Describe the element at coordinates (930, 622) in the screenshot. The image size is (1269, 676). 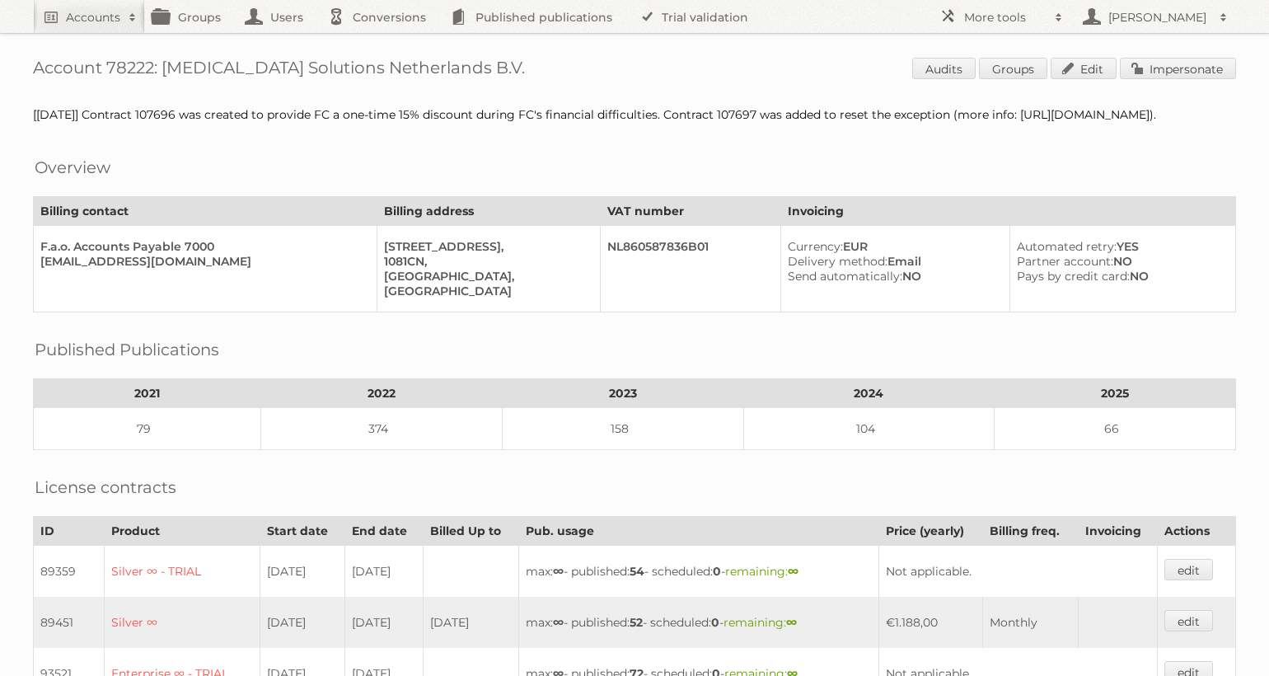
I see `td: €1.188,00` at that location.